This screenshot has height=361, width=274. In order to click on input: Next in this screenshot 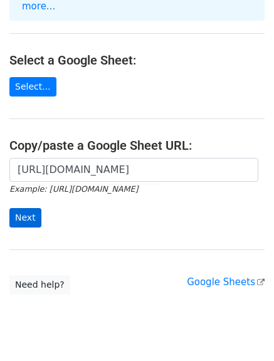, I will do `click(25, 217)`.